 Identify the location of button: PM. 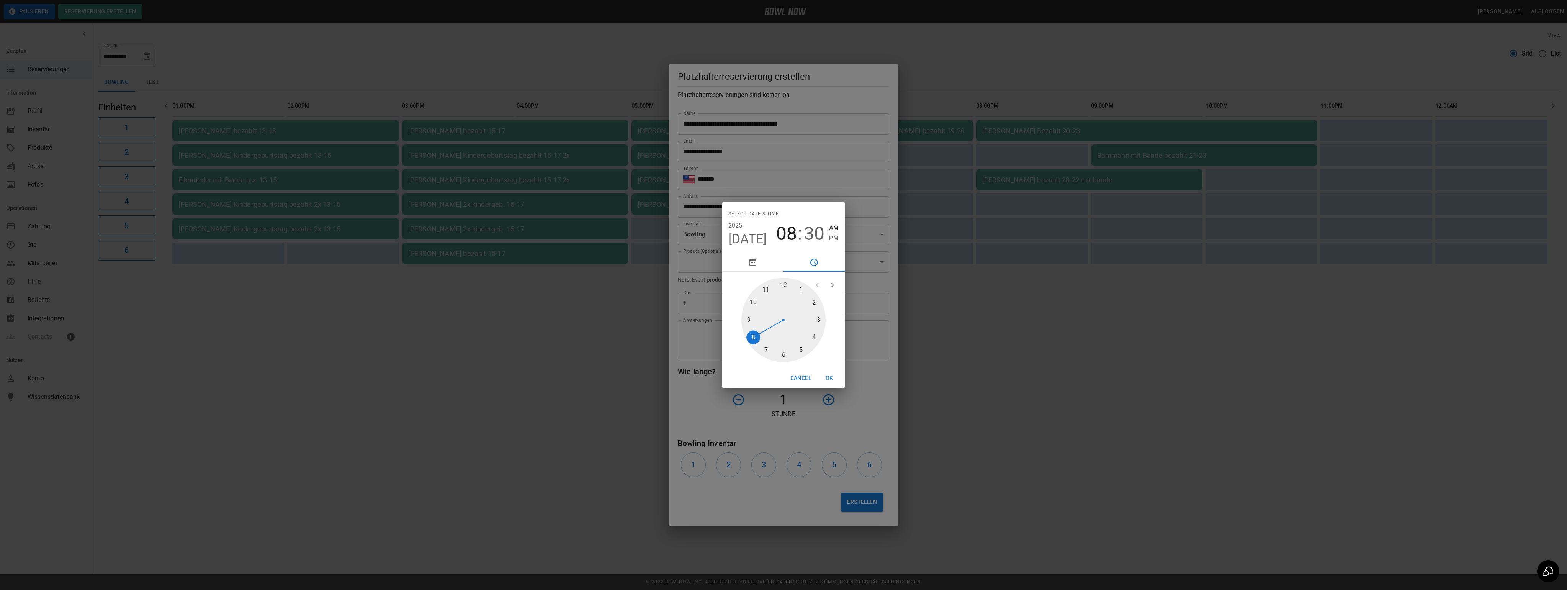
(834, 238).